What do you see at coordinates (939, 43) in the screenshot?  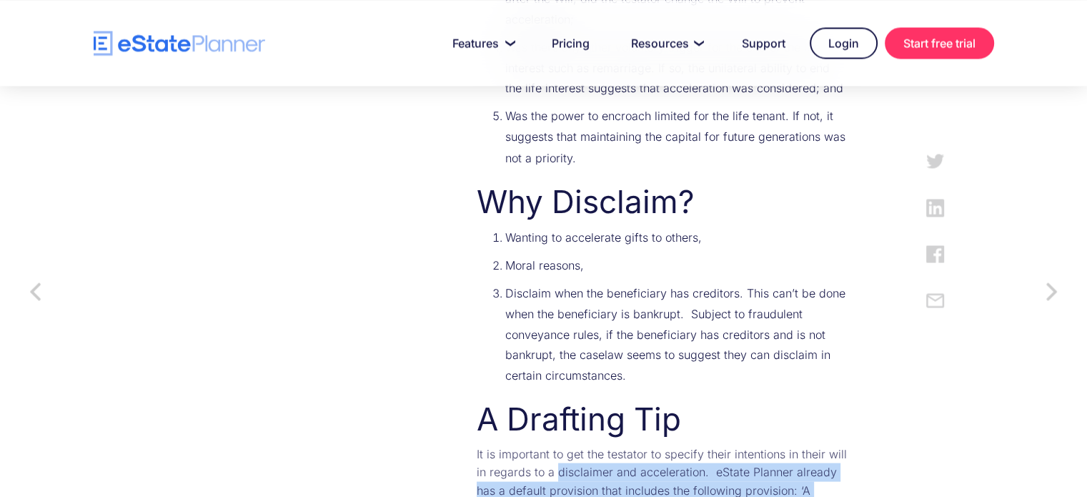 I see `a: Start free trial` at bounding box center [939, 43].